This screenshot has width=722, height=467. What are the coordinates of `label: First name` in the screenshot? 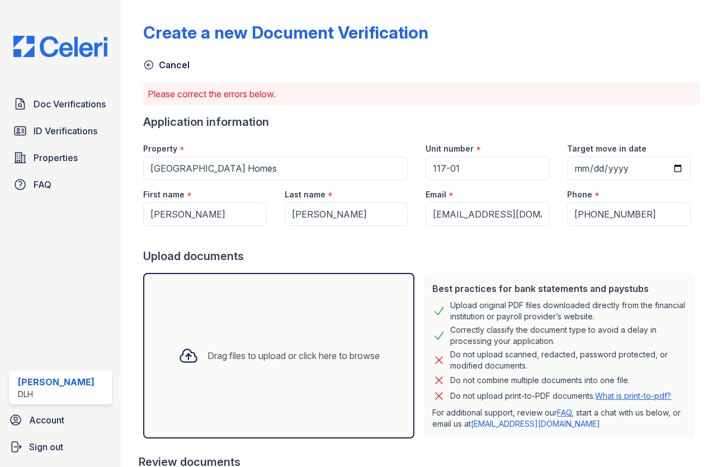 It's located at (164, 195).